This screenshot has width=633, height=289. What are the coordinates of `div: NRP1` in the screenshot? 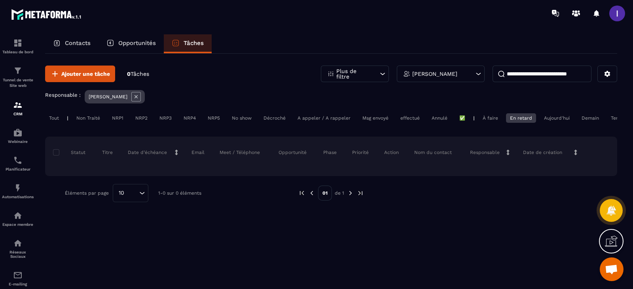 It's located at (117, 118).